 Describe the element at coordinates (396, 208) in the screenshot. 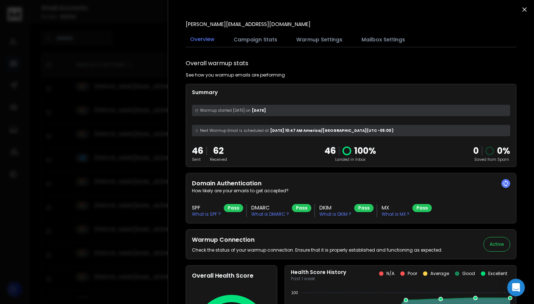

I see `h3: MX` at that location.